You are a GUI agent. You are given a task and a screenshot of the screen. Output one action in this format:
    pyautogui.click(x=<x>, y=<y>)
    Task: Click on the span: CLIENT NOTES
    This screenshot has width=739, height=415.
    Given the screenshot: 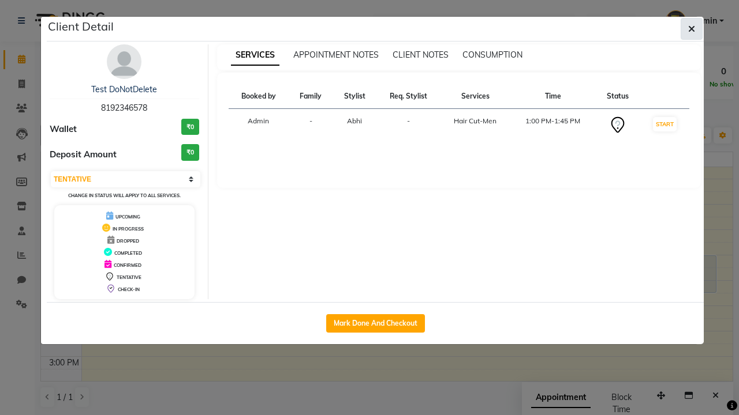 What is the action you would take?
    pyautogui.click(x=420, y=55)
    